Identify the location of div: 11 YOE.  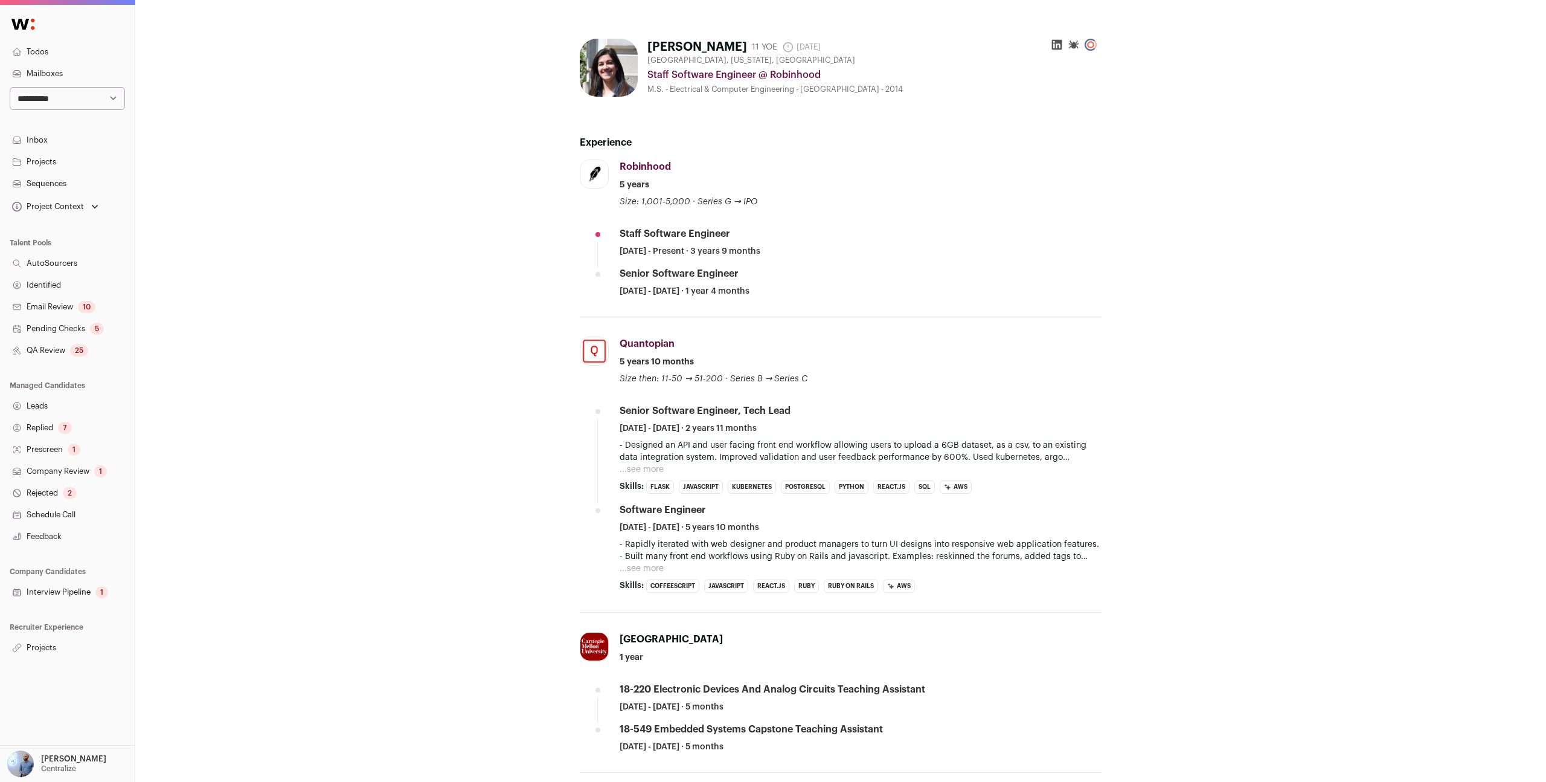
(765, 47).